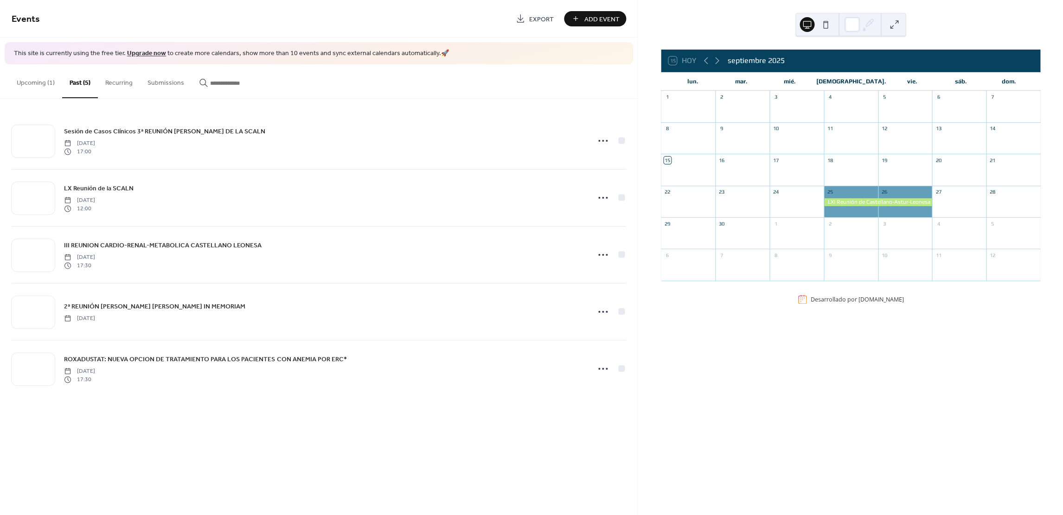 The width and height of the screenshot is (1063, 515). I want to click on div: 18, so click(829, 160).